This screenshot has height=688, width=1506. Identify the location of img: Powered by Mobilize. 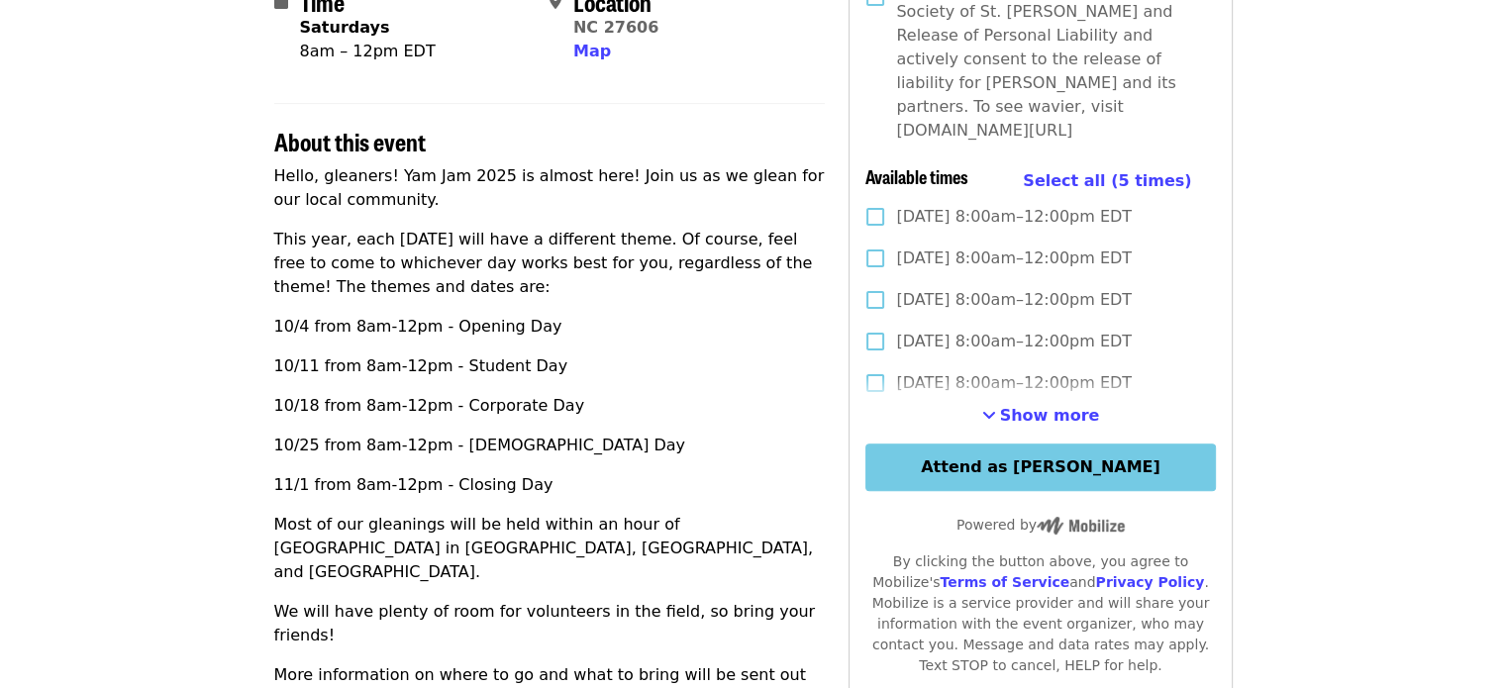
(1081, 526).